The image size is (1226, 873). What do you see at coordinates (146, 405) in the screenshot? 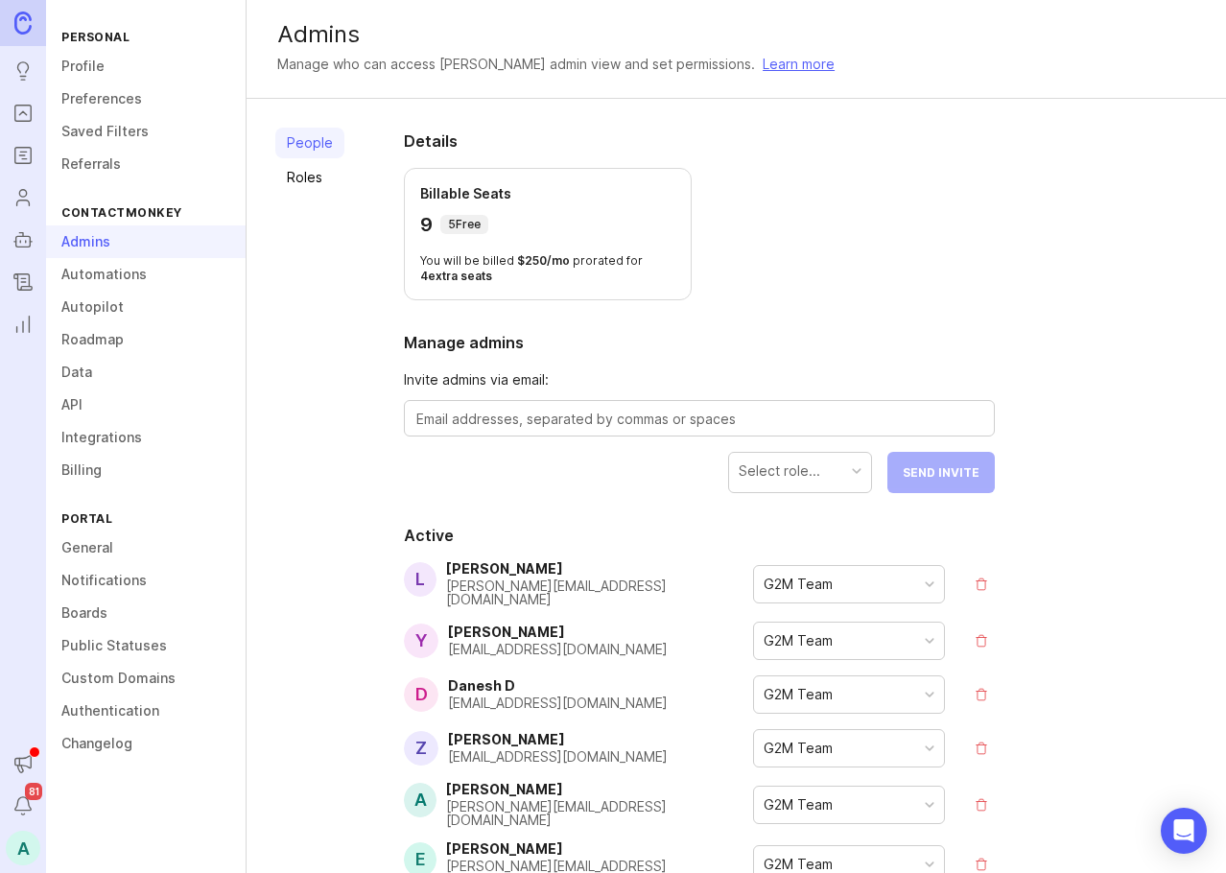
I see `a: API` at bounding box center [146, 405].